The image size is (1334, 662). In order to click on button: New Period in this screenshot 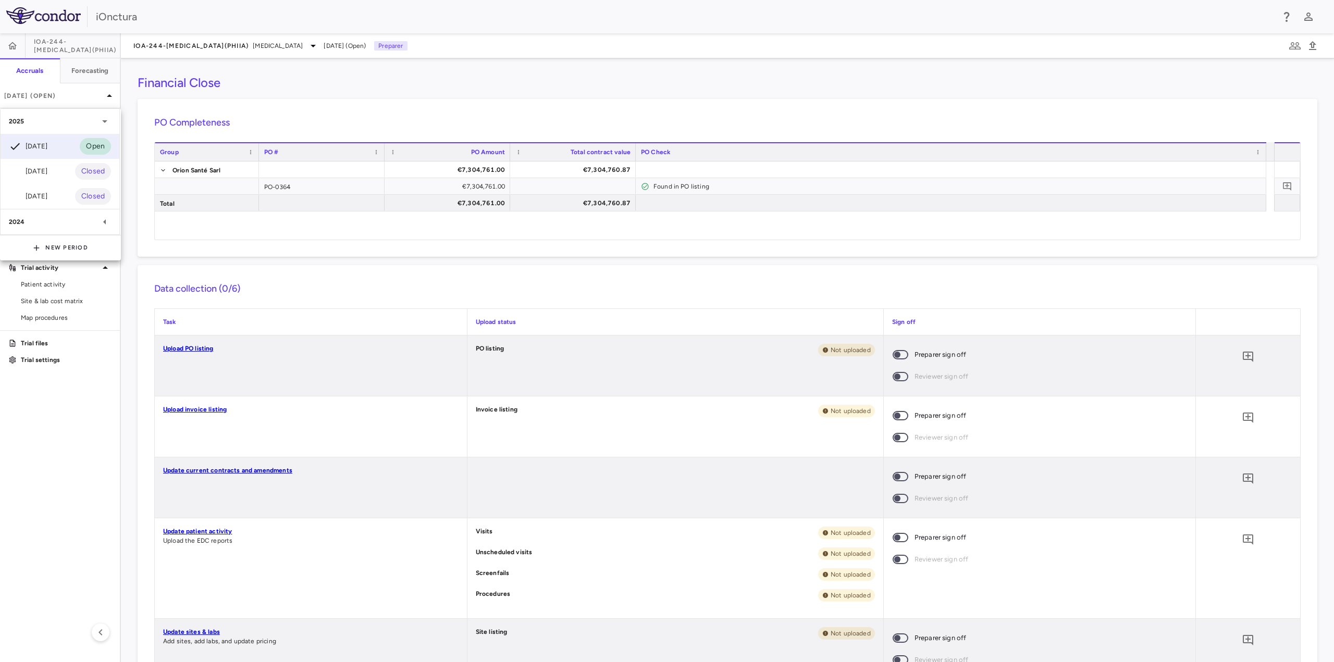, I will do `click(60, 248)`.